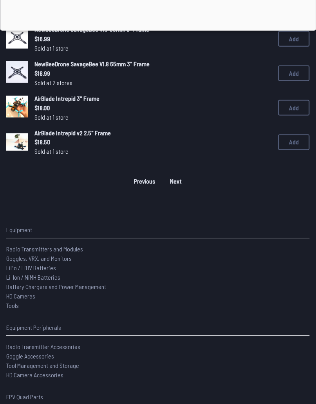 The height and width of the screenshot is (404, 316). Describe the element at coordinates (56, 287) in the screenshot. I see `span: Battery Chargers and Power Management` at that location.